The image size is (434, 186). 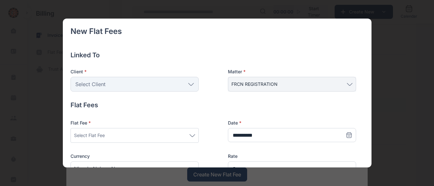 I want to click on span: FRCN REGISTRATION, so click(x=254, y=84).